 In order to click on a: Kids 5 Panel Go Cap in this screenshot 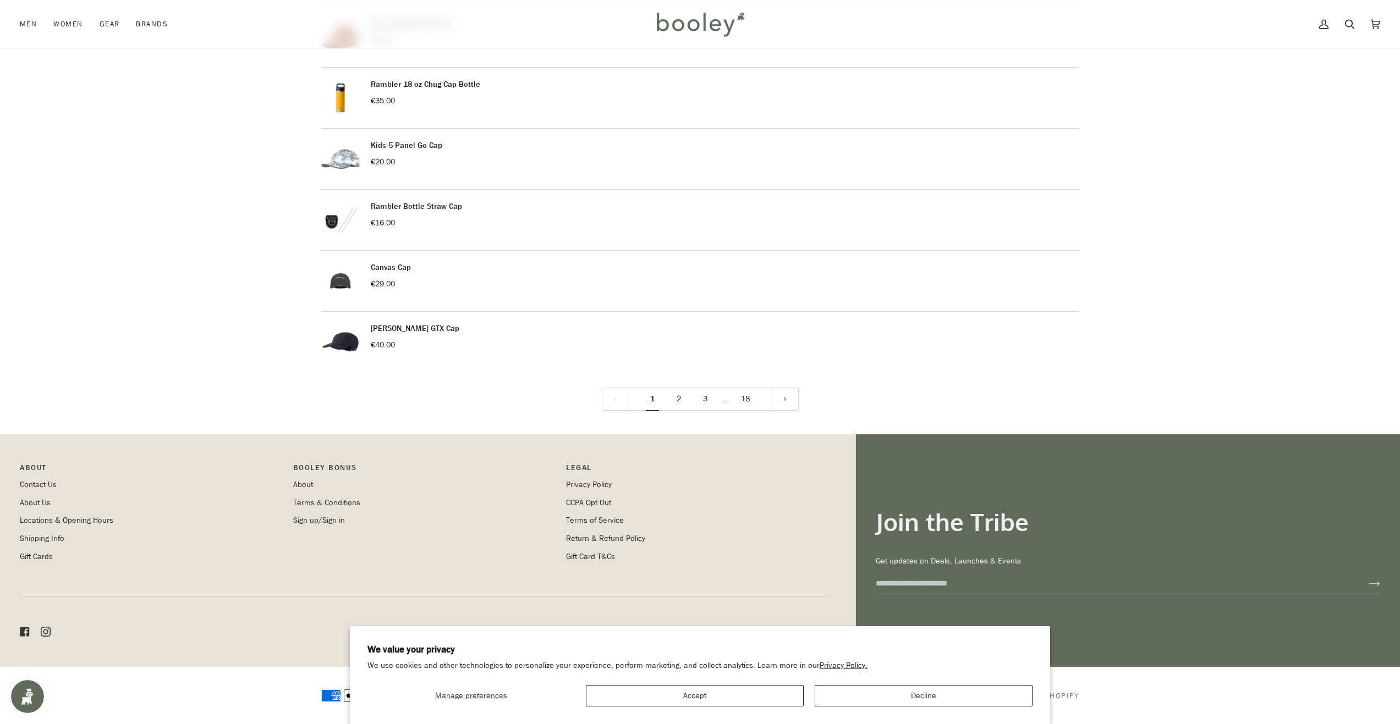, I will do `click(406, 145)`.